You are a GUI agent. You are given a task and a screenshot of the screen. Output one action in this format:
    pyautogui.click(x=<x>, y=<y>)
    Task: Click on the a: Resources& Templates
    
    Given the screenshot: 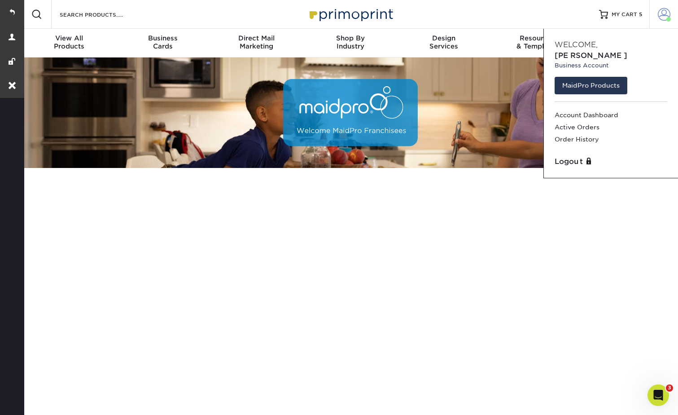 What is the action you would take?
    pyautogui.click(x=538, y=43)
    